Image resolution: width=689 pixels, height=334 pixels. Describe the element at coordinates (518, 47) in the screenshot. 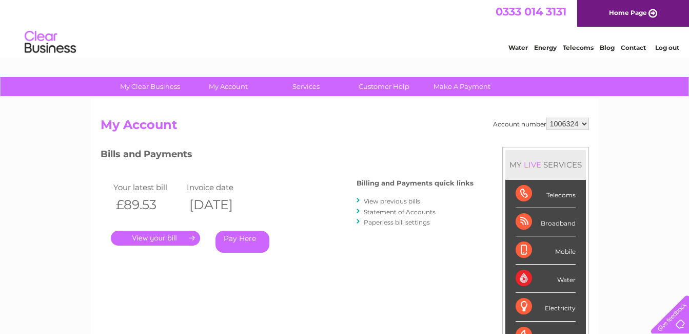

I see `a: Water` at that location.